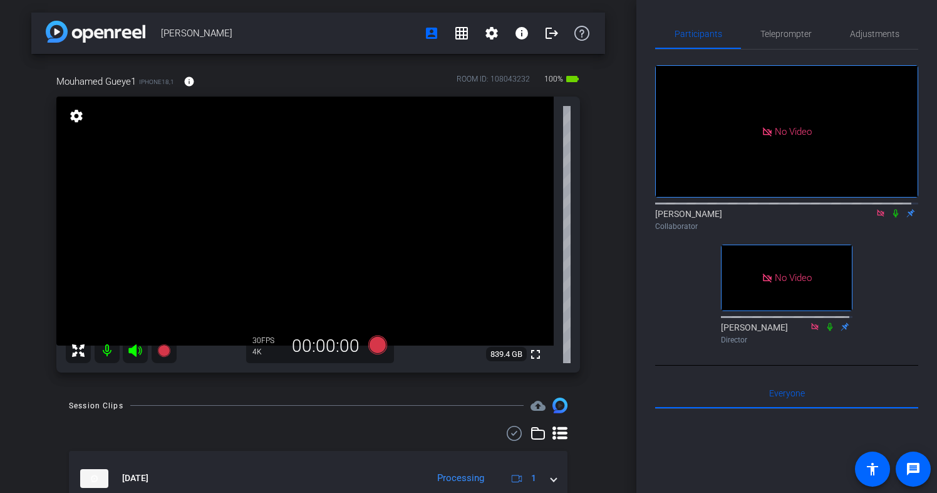 The image size is (937, 493). Describe the element at coordinates (787, 393) in the screenshot. I see `span: Everyone` at that location.